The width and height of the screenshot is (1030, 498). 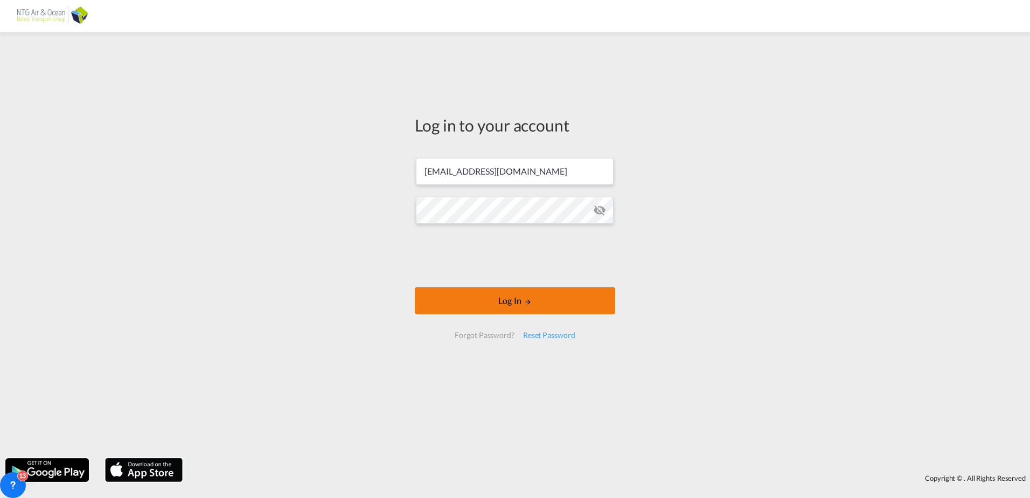 I want to click on button: LOGIN, so click(x=515, y=301).